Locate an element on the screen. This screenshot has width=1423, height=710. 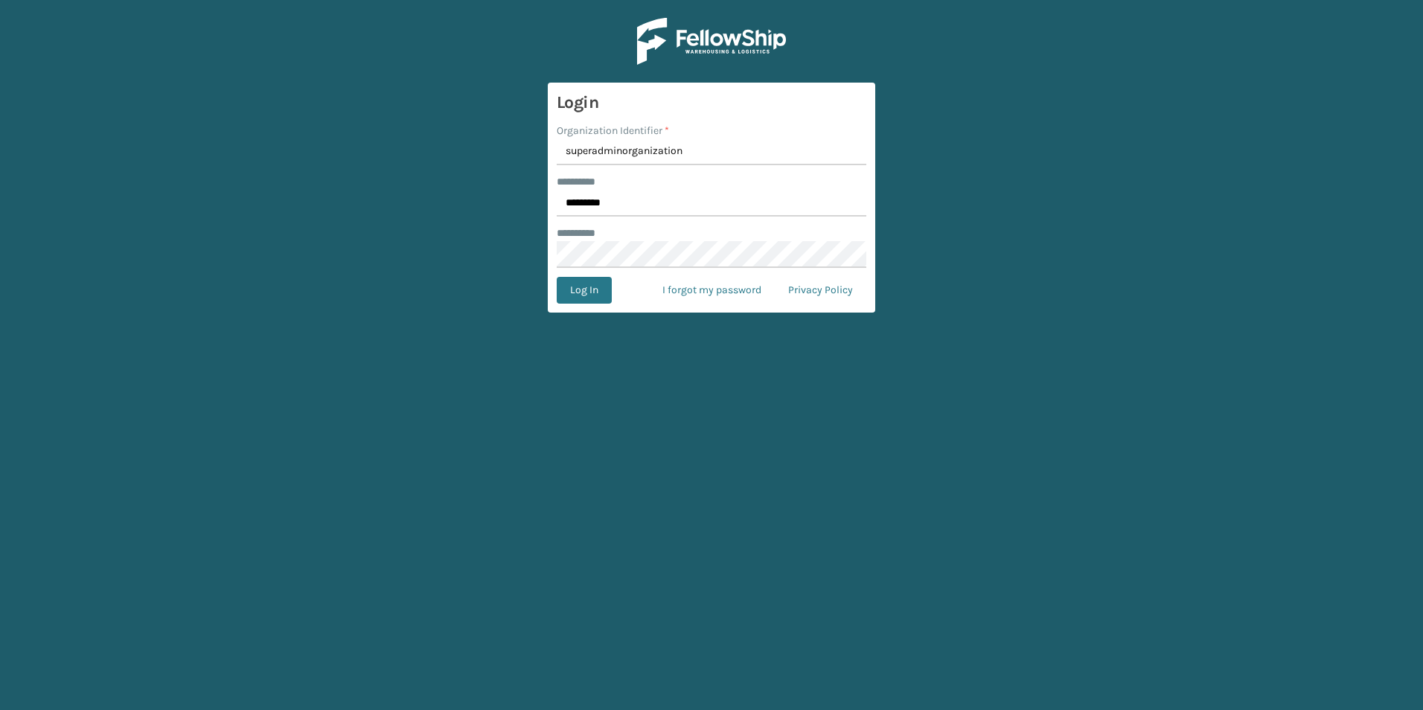
a: Privacy Policy is located at coordinates (820, 290).